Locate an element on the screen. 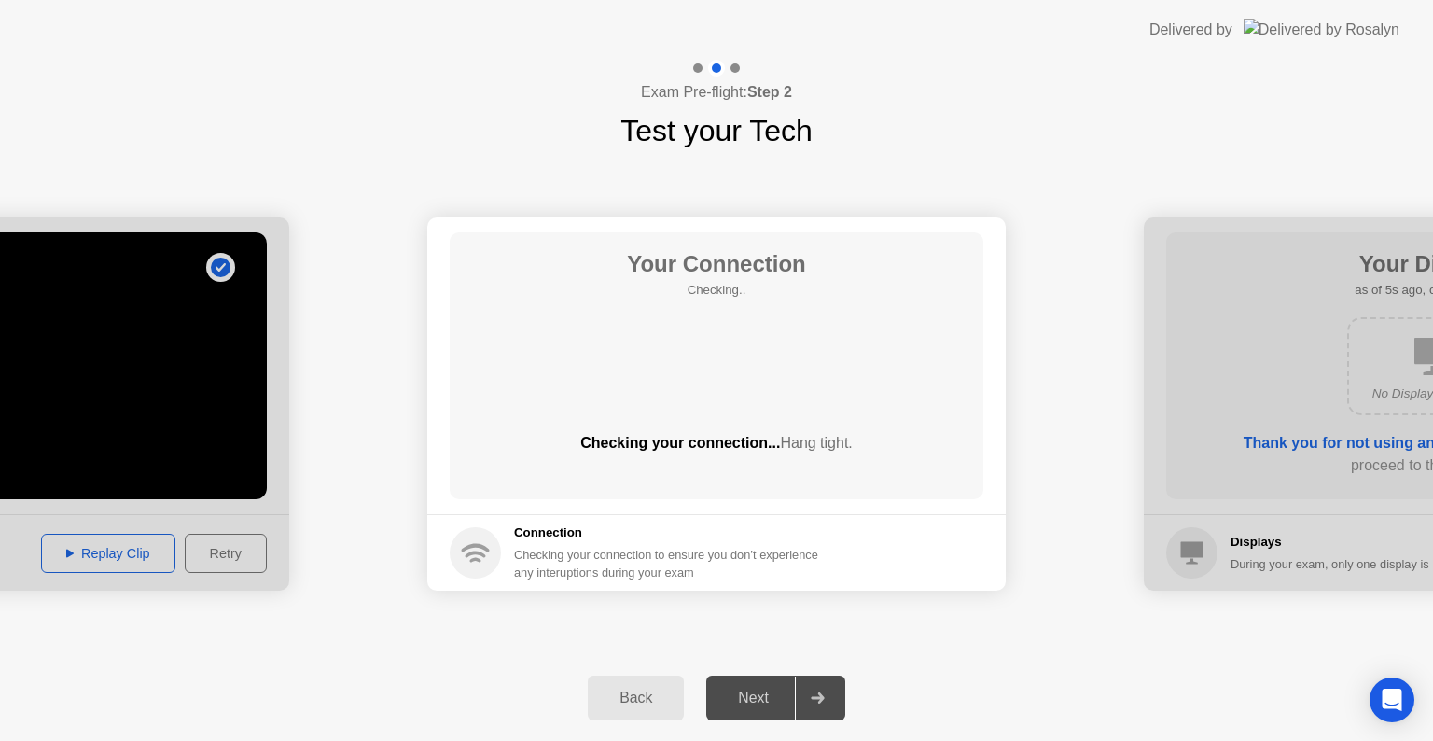 This screenshot has width=1433, height=741. h1: Your Connection is located at coordinates (717, 264).